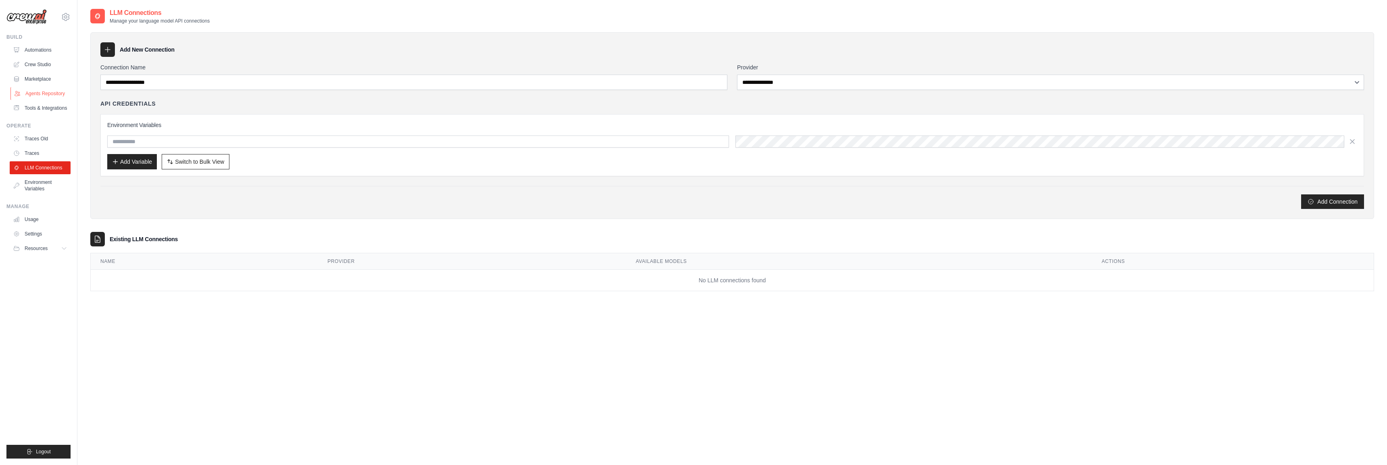 The width and height of the screenshot is (1387, 465). I want to click on a: Traces, so click(40, 153).